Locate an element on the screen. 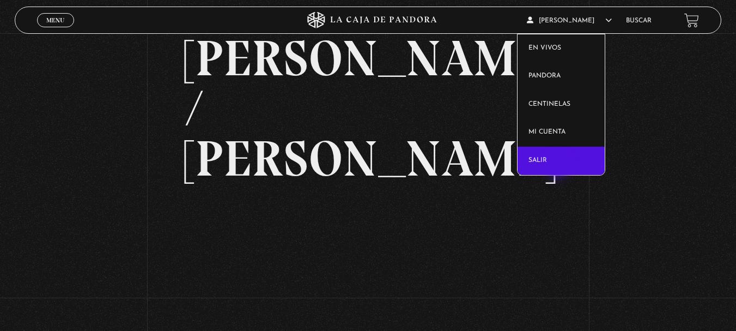 Image resolution: width=736 pixels, height=331 pixels. a: Buscar is located at coordinates (639, 21).